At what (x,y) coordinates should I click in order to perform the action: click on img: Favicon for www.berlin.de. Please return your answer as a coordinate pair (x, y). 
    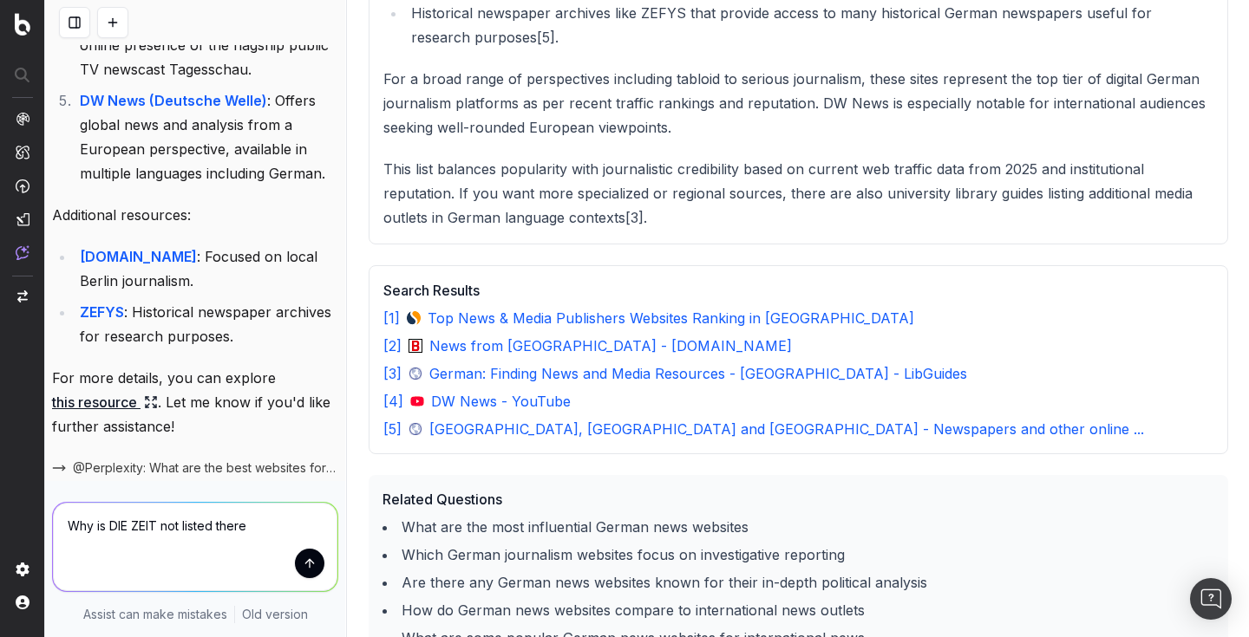
    Looking at the image, I should click on (415, 346).